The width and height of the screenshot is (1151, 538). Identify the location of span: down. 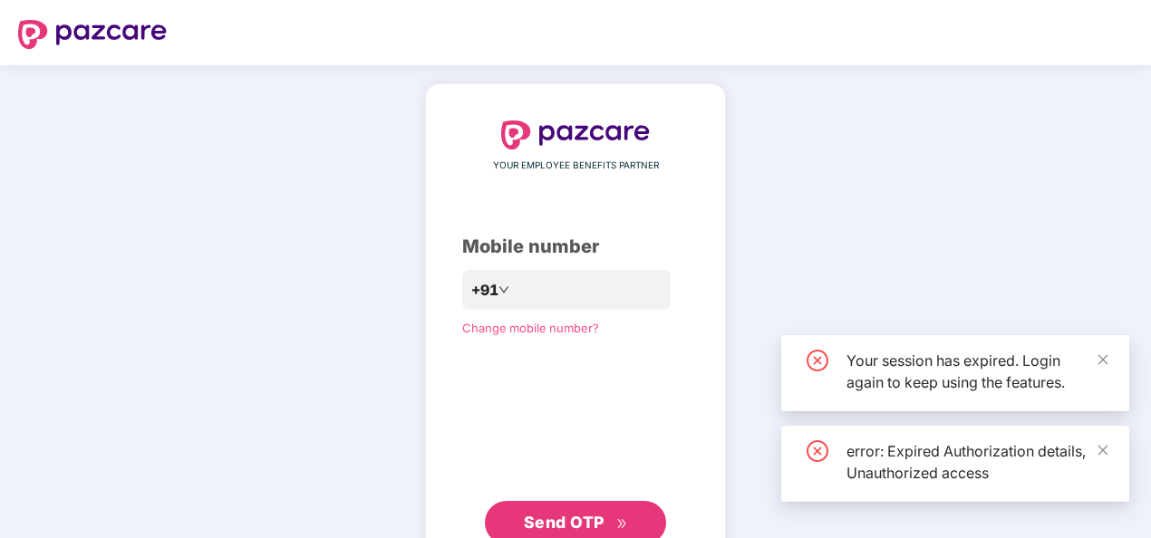
(504, 290).